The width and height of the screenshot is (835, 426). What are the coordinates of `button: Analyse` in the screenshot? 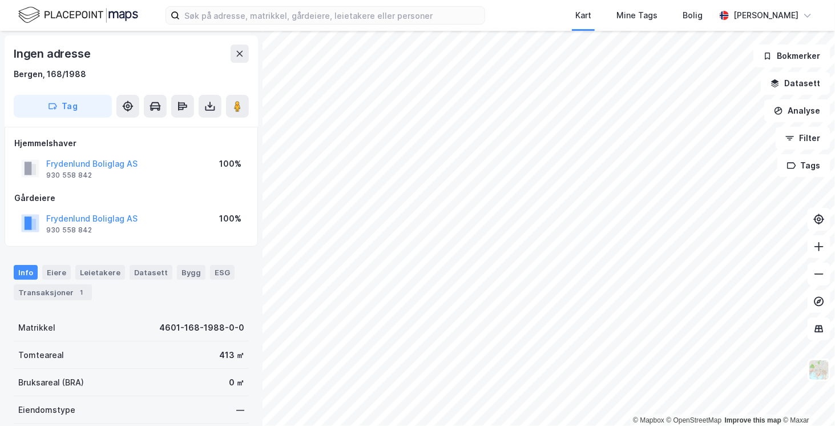 It's located at (798, 111).